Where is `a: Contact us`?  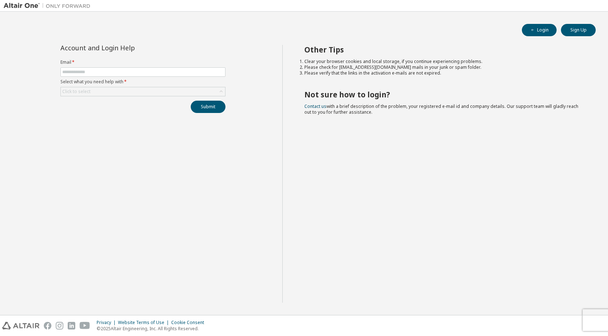
a: Contact us is located at coordinates (315, 106).